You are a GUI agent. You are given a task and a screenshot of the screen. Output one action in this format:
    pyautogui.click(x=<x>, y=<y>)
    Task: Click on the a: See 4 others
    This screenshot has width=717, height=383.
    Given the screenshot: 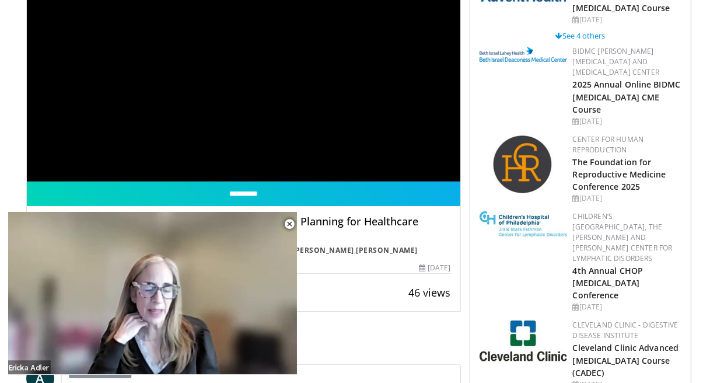 What is the action you would take?
    pyautogui.click(x=580, y=36)
    